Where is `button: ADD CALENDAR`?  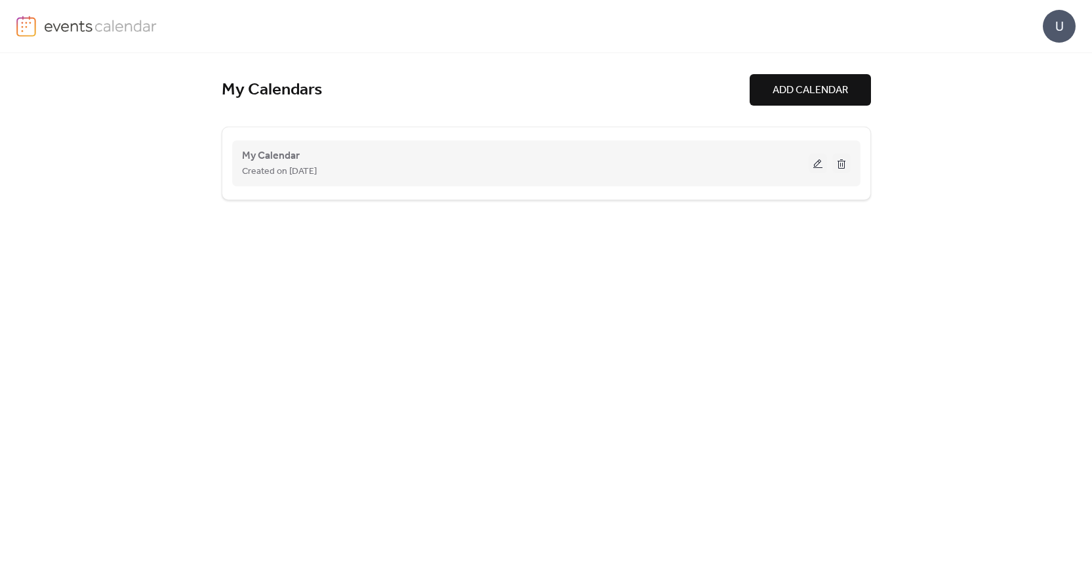
button: ADD CALENDAR is located at coordinates (810, 90).